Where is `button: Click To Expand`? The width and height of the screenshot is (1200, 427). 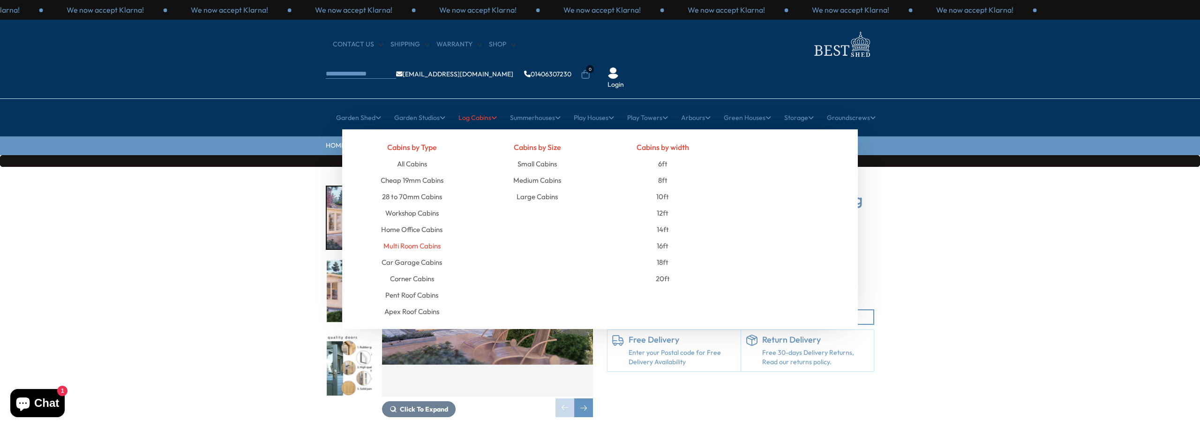
button: Click To Expand is located at coordinates (418, 409).